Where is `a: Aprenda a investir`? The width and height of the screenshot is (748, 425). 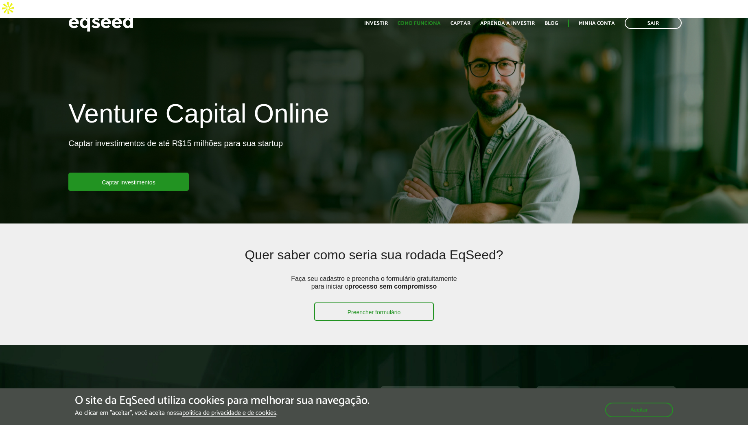 a: Aprenda a investir is located at coordinates (507, 23).